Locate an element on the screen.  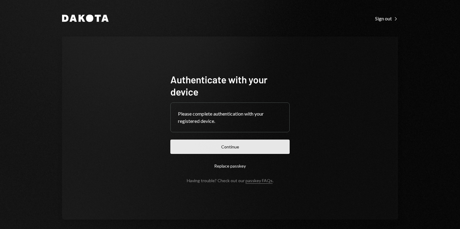
h1: Authenticate with your device is located at coordinates (230, 85).